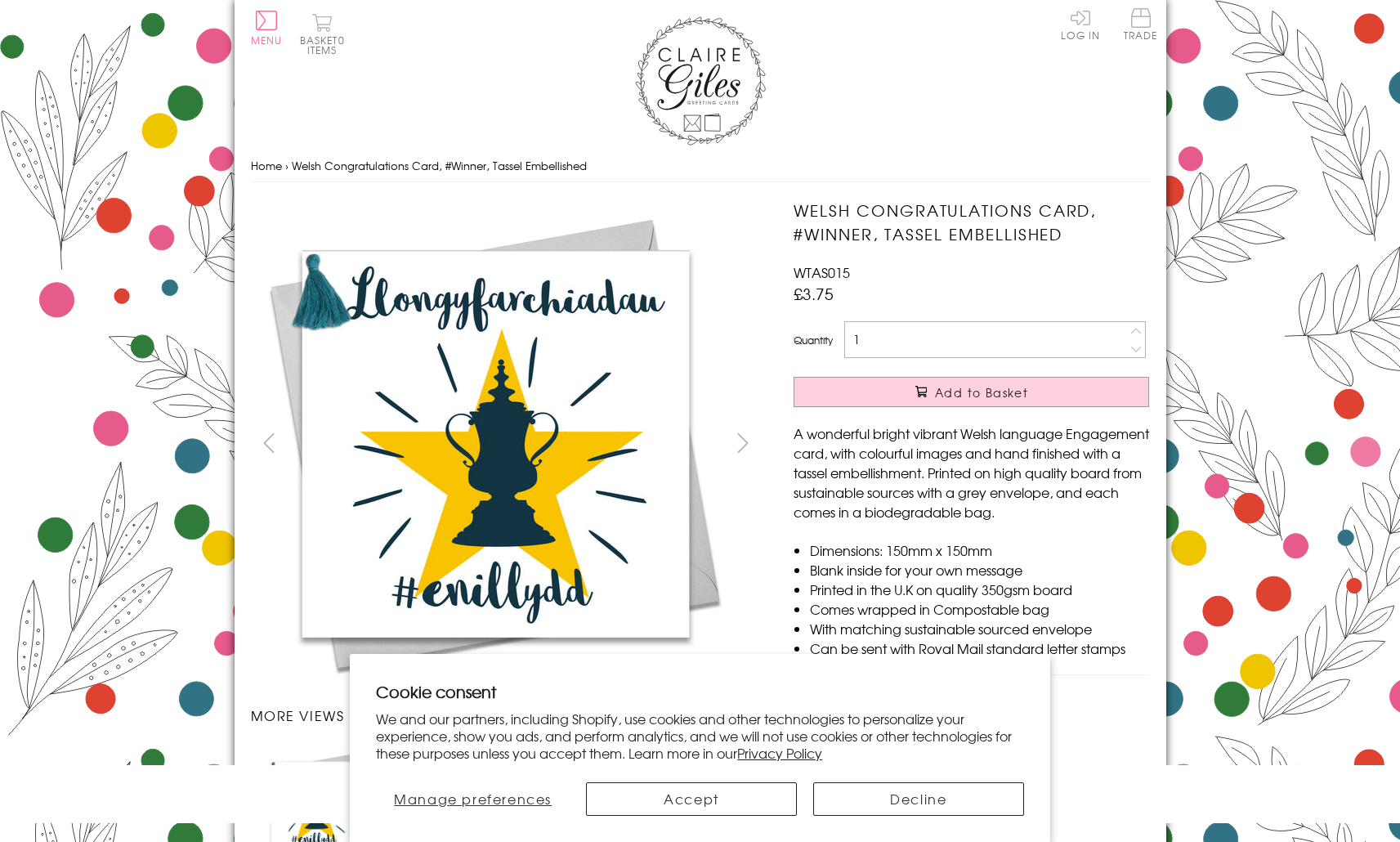 This screenshot has width=1400, height=842. What do you see at coordinates (980, 648) in the screenshot?
I see `li: Can be sent with Royal Mail standard letter stamps` at bounding box center [980, 648].